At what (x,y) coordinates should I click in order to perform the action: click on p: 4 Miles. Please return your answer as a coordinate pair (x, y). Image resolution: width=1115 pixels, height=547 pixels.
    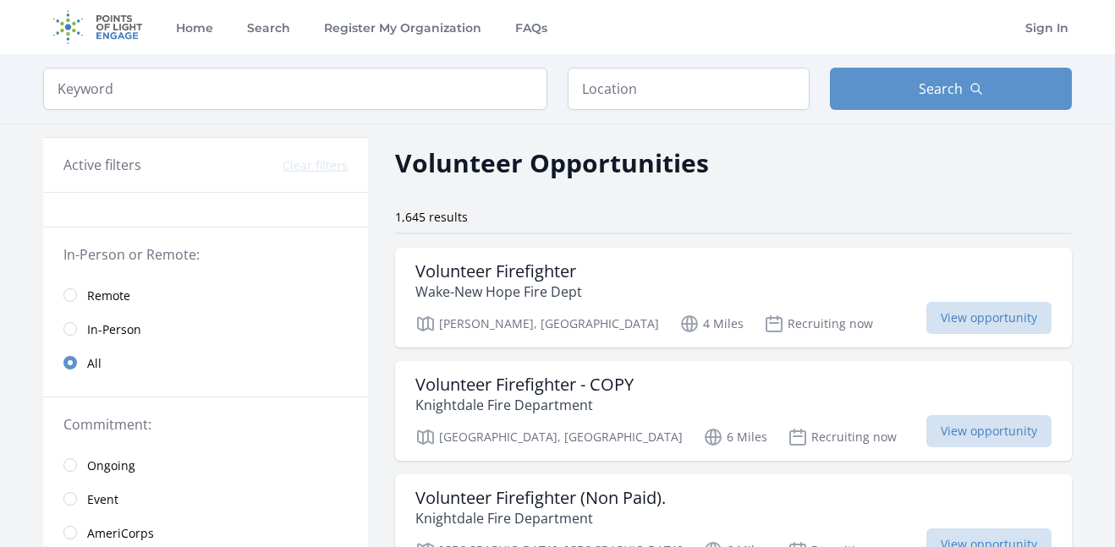
    Looking at the image, I should click on (712, 324).